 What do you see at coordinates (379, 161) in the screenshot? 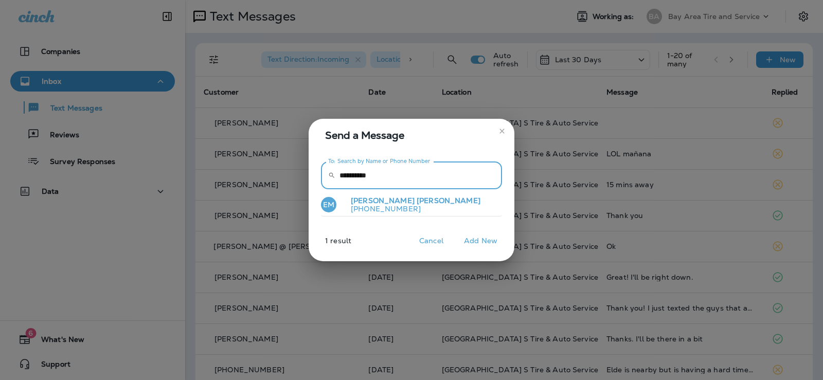
I see `label: To: Search by Name or Phone Number` at bounding box center [379, 161].